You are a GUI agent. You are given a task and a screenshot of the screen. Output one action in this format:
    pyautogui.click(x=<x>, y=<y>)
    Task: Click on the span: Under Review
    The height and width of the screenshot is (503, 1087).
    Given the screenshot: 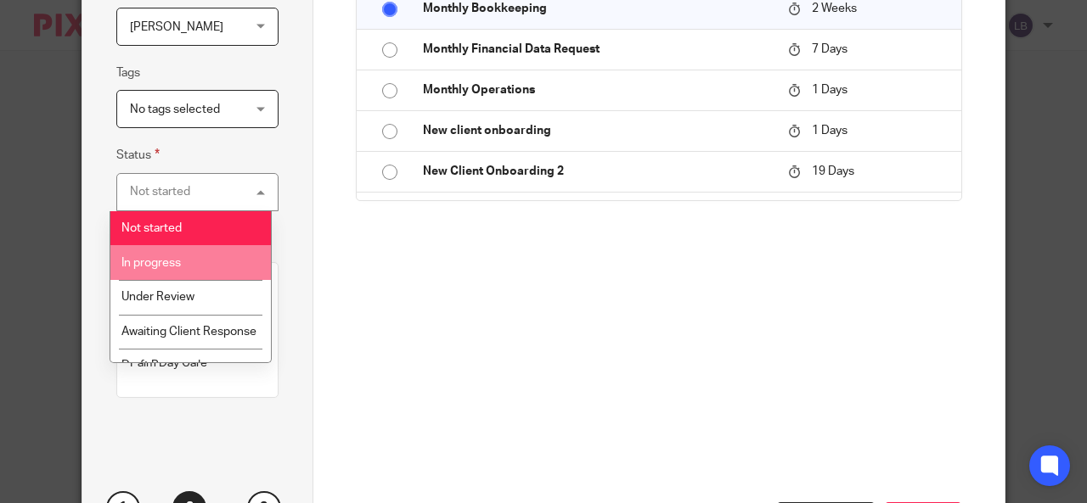 What is the action you would take?
    pyautogui.click(x=158, y=297)
    